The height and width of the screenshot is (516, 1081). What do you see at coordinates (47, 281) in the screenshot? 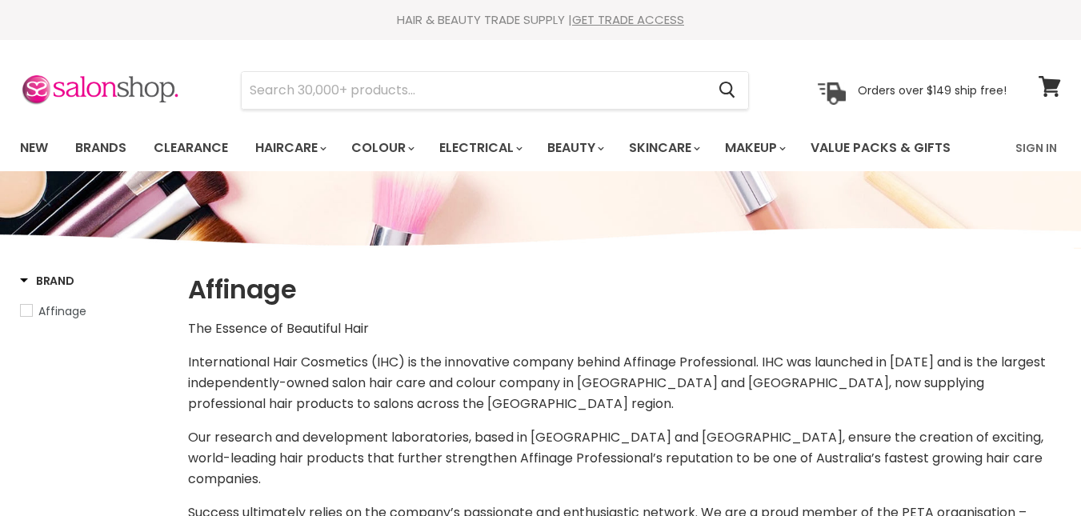
I see `span: Brand` at bounding box center [47, 281].